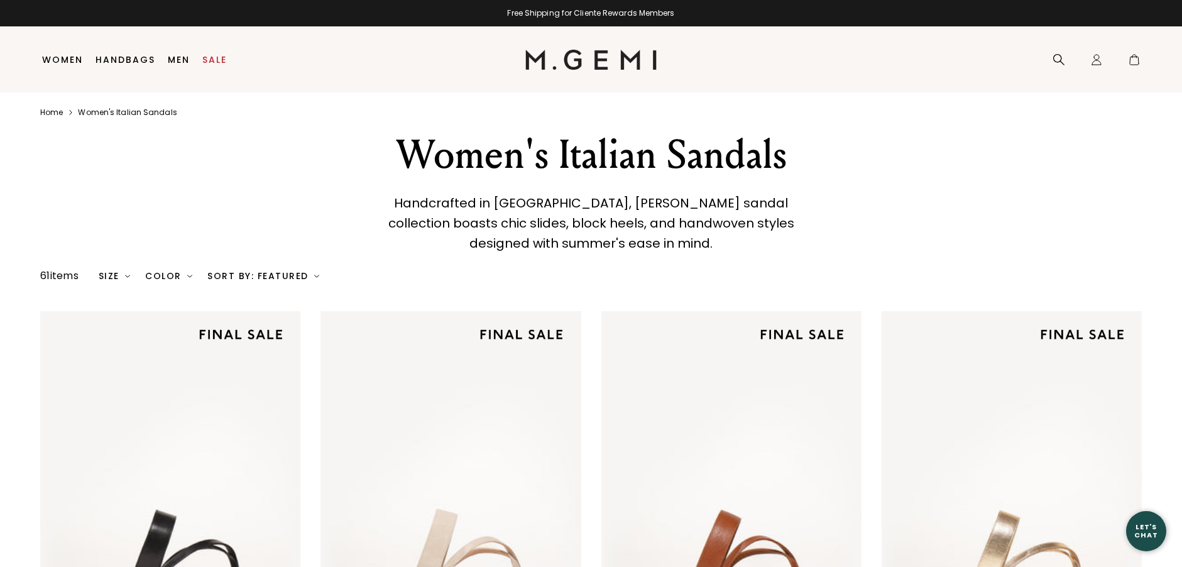  Describe the element at coordinates (590, 60) in the screenshot. I see `img: M.Gemi` at that location.